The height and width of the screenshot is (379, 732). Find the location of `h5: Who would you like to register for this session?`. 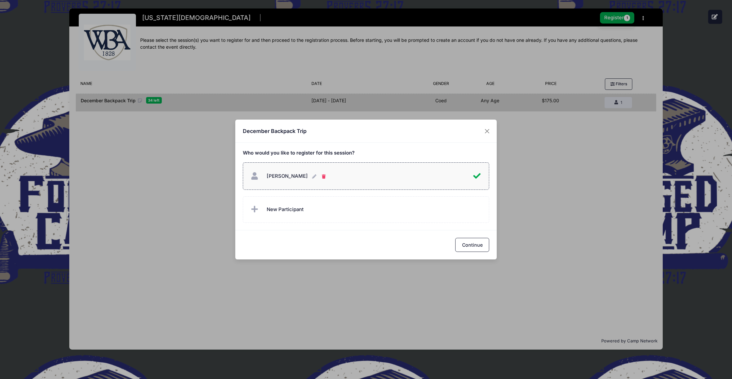

h5: Who would you like to register for this session? is located at coordinates (366, 153).